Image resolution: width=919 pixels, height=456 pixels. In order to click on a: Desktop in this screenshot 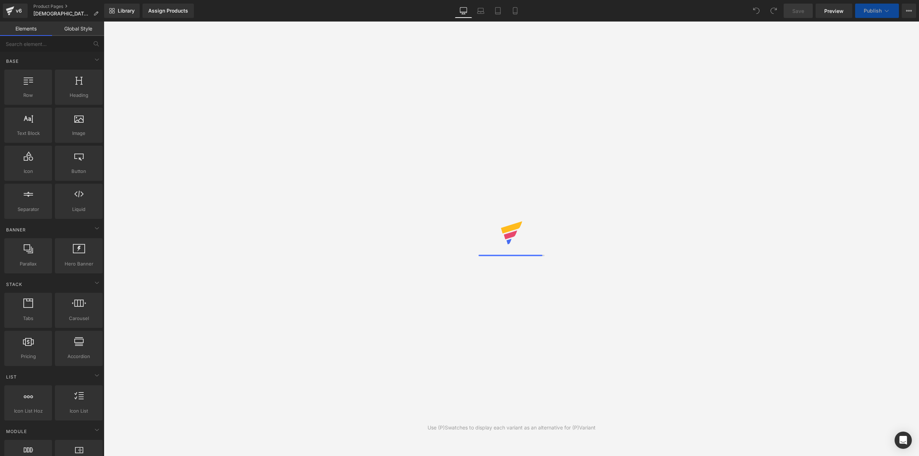, I will do `click(463, 11)`.